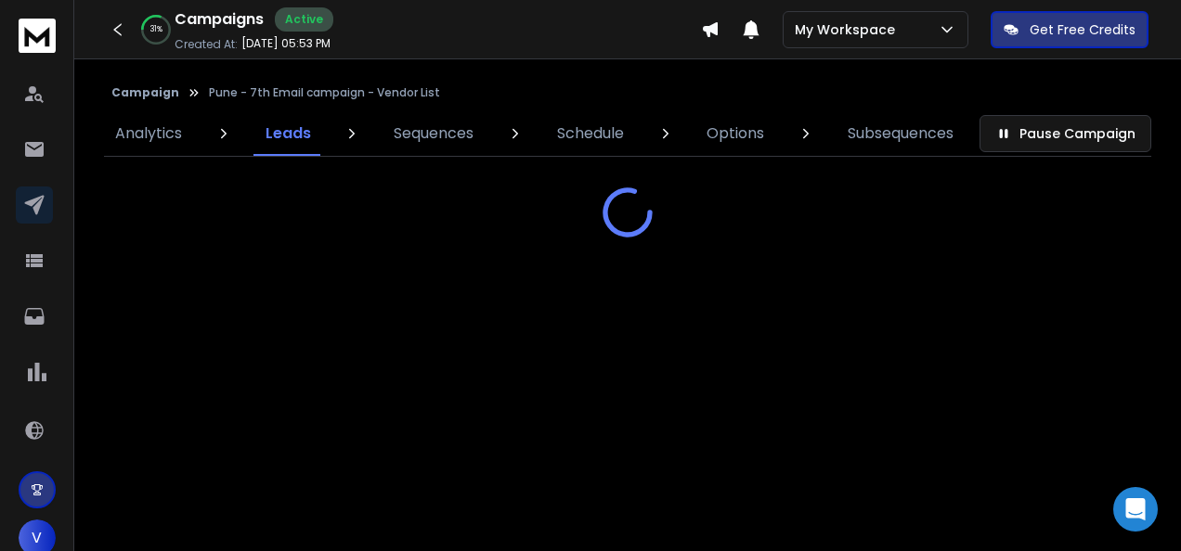  I want to click on a: Schedule, so click(590, 134).